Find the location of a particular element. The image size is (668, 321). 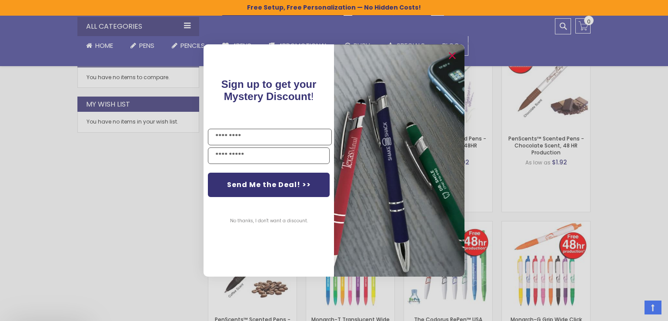

button: No thanks, I don't want a discount. is located at coordinates (269, 221).